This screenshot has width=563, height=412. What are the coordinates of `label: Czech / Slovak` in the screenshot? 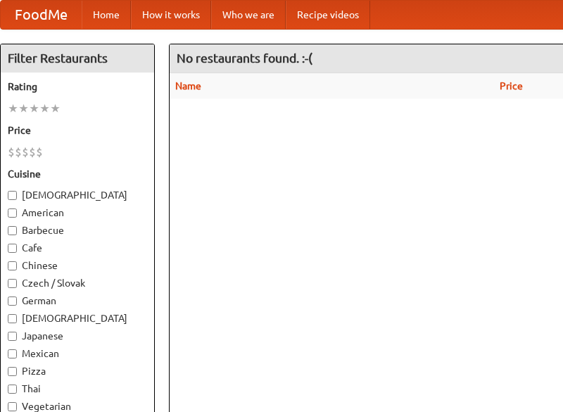 It's located at (77, 283).